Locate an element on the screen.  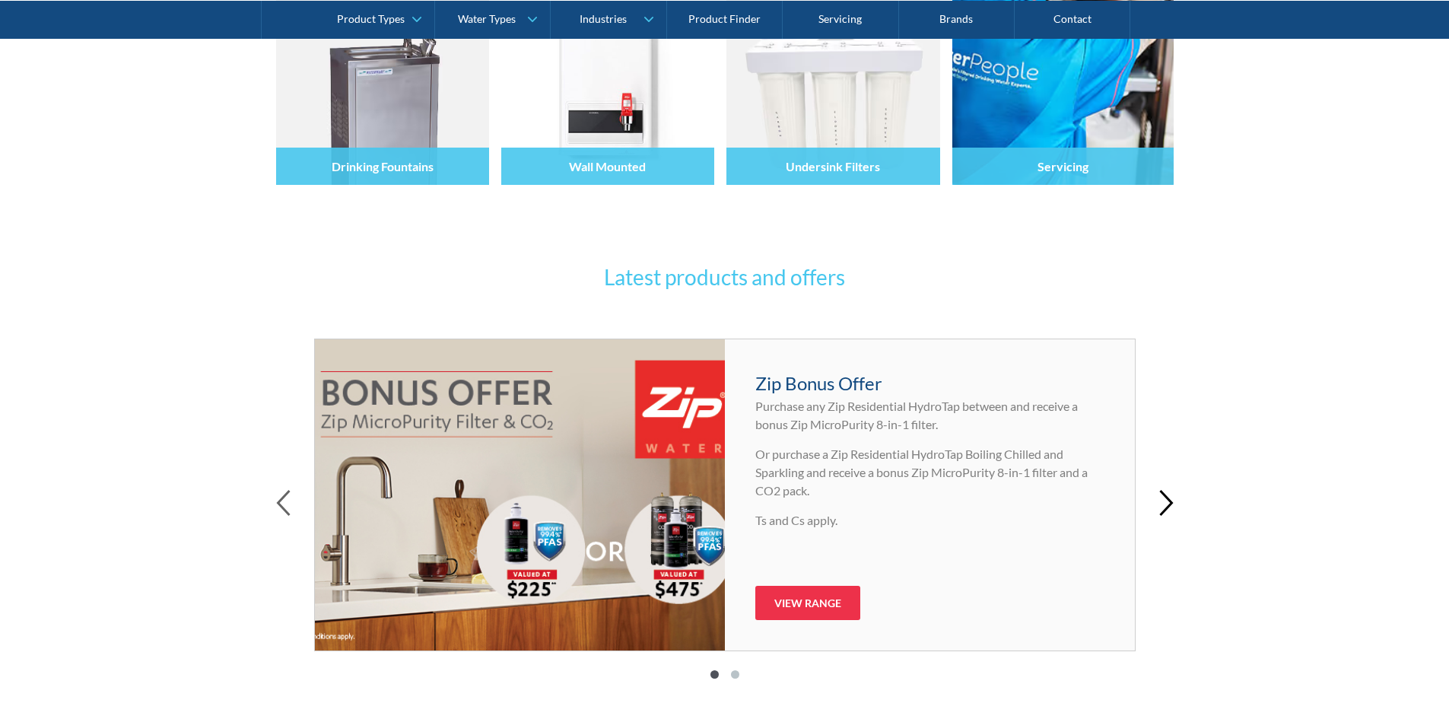
a: View Range is located at coordinates (808, 602).